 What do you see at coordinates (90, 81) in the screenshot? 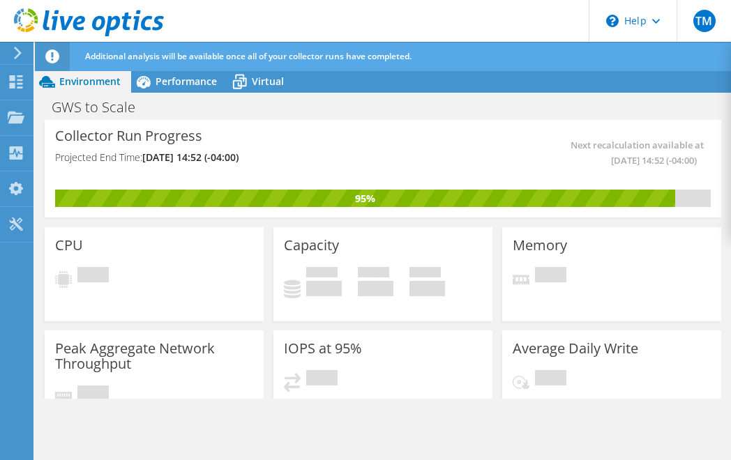
I see `span: Environment` at bounding box center [90, 81].